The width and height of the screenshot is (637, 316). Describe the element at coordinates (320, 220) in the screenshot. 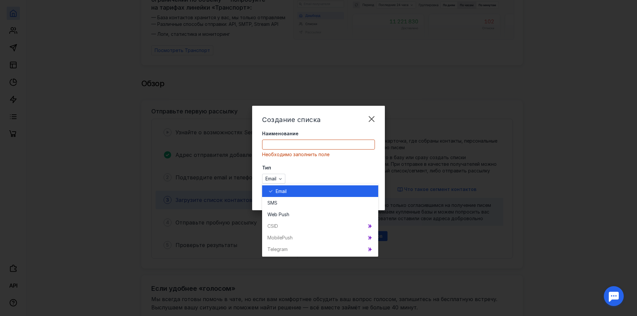

I see `div: grid` at that location.